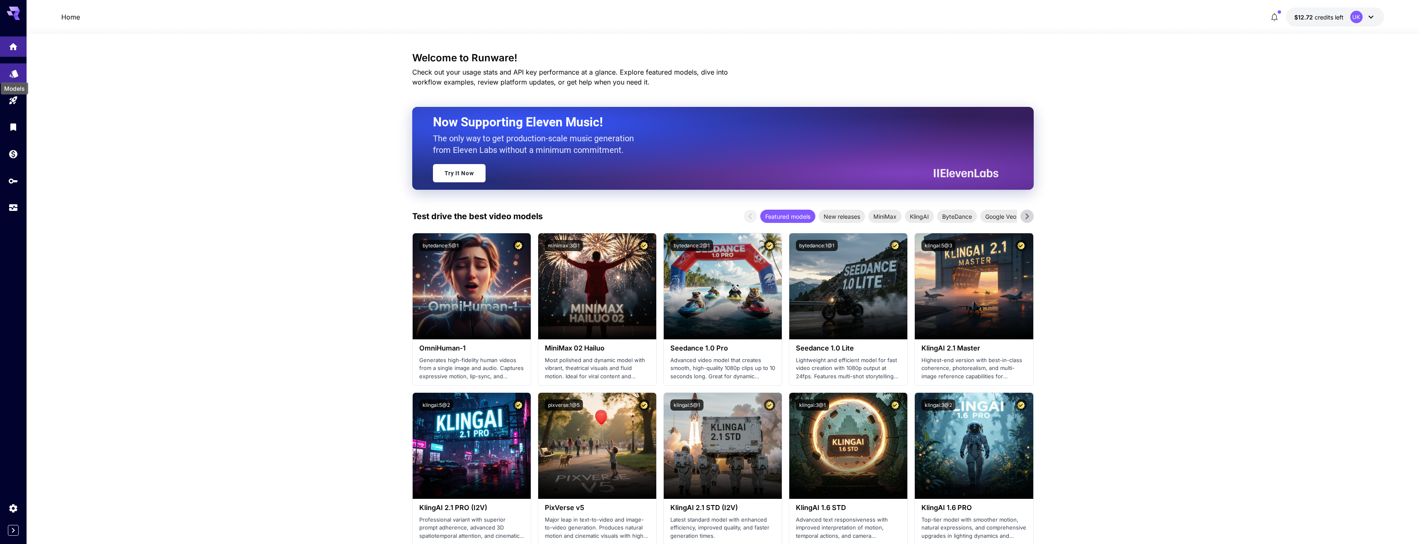 The image size is (1419, 544). What do you see at coordinates (939, 245) in the screenshot?
I see `button: klingai:5@3` at bounding box center [939, 245].